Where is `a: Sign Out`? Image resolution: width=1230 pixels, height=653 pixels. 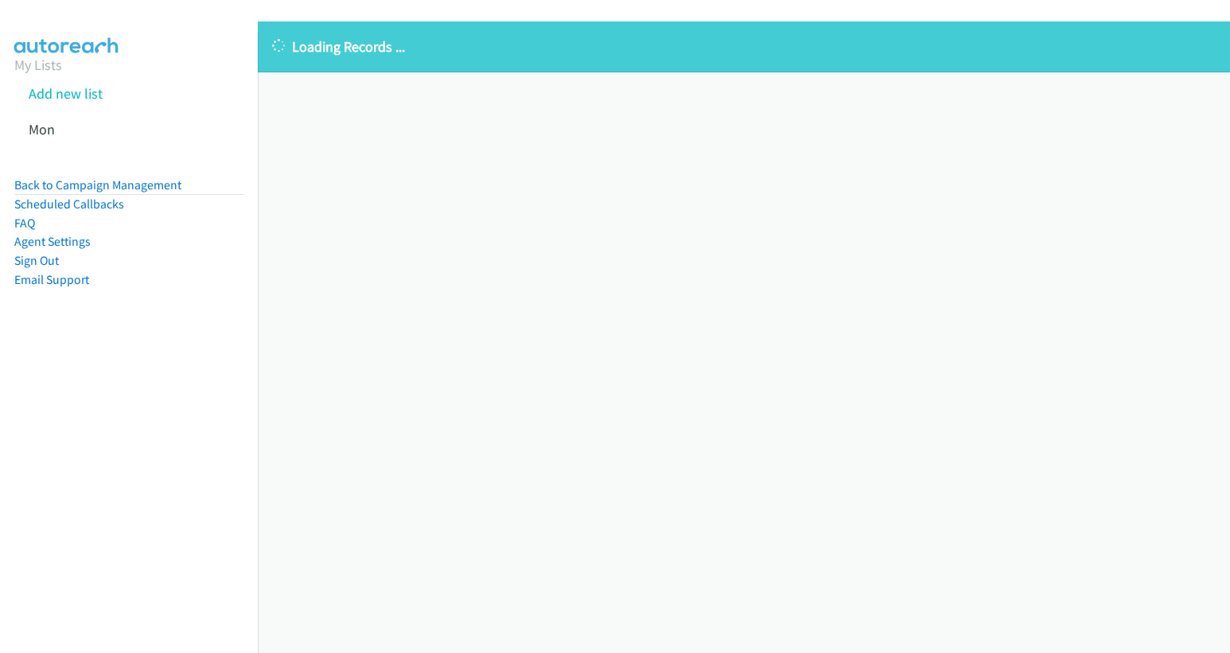 a: Sign Out is located at coordinates (37, 260).